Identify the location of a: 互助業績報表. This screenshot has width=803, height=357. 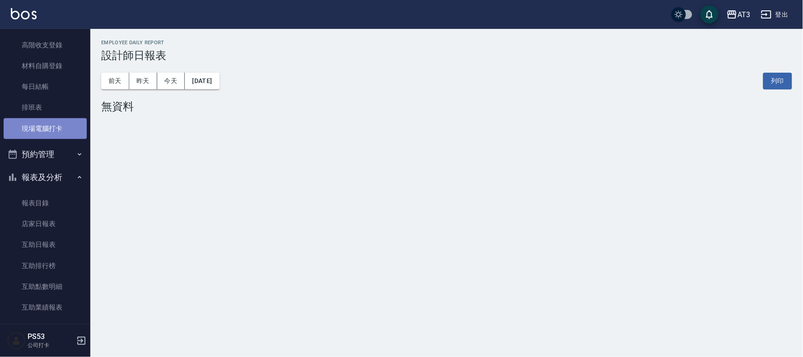
(45, 308).